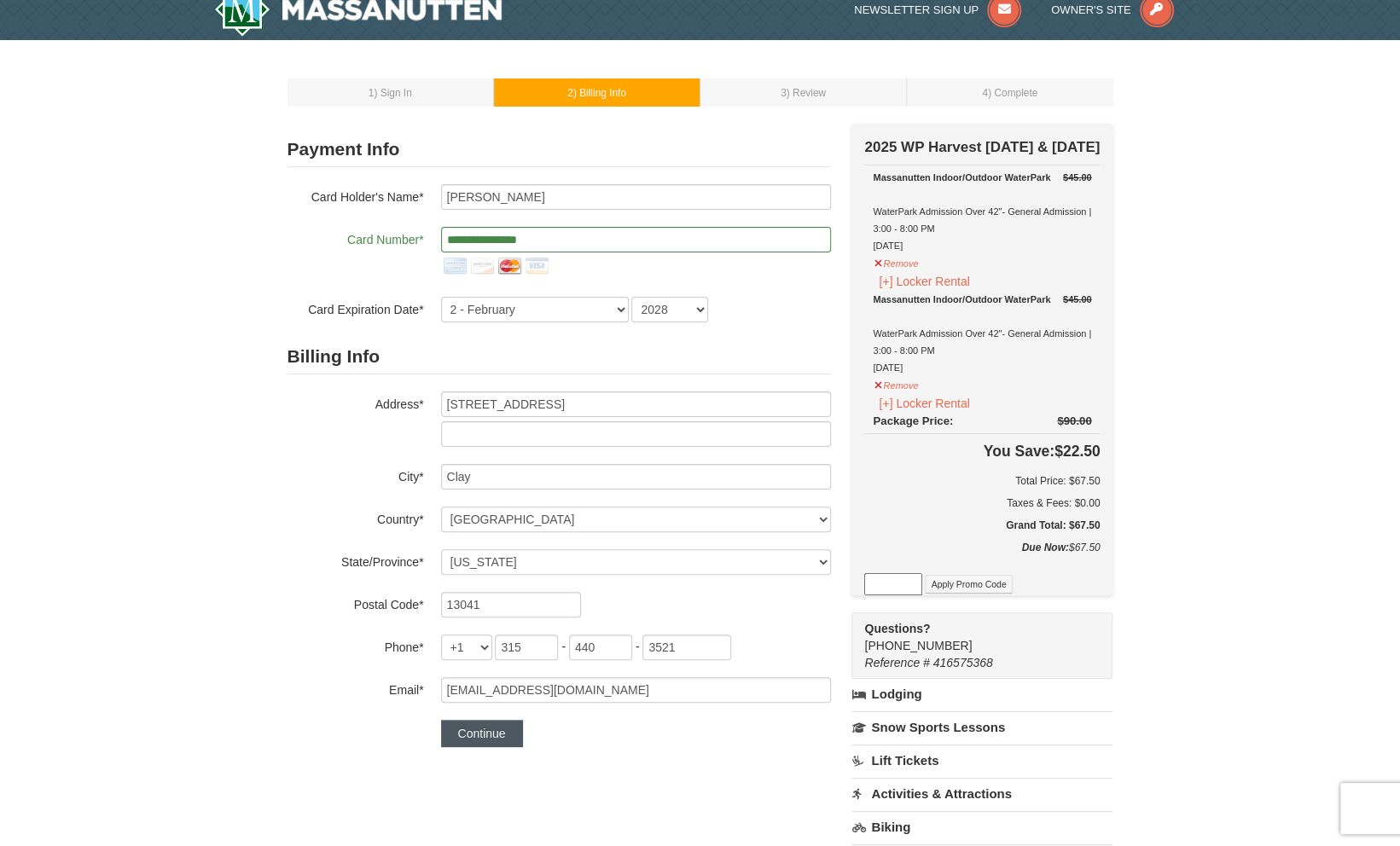 The image size is (1400, 846). What do you see at coordinates (636, 690) in the screenshot?
I see `input: Email` at bounding box center [636, 690].